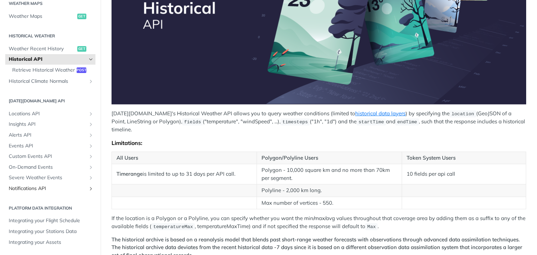  I want to click on a: Severe Weather EventsShow subpages for Severe Weather Events, so click(50, 178).